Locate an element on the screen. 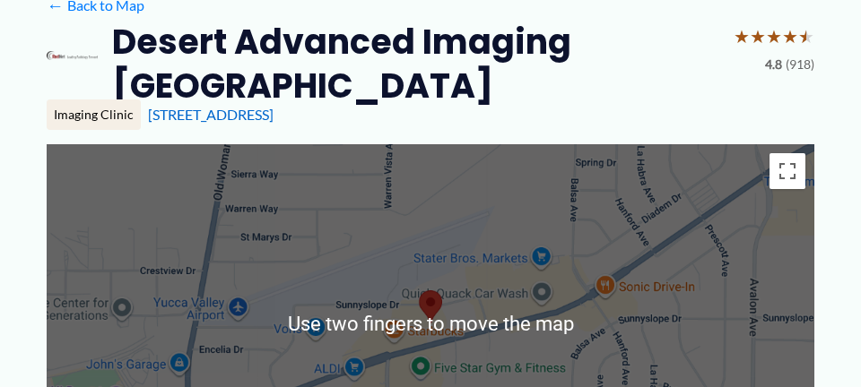  span: (918) is located at coordinates (800, 65).